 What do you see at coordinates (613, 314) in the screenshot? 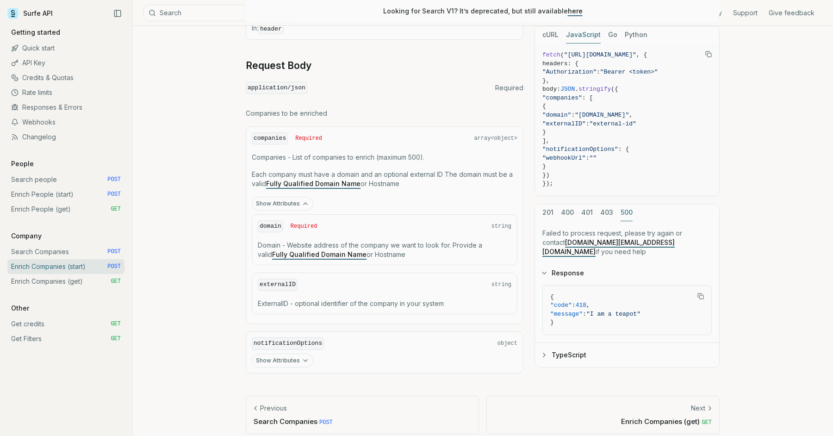
I see `span: "I am a teapot"` at bounding box center [613, 314].